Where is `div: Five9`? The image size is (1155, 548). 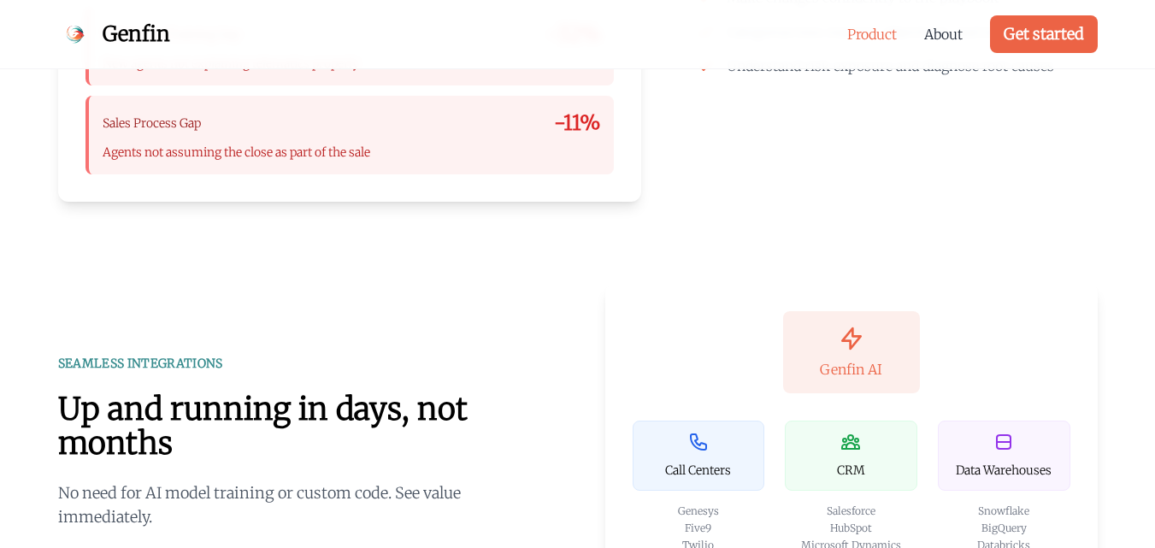
div: Five9 is located at coordinates (699, 529).